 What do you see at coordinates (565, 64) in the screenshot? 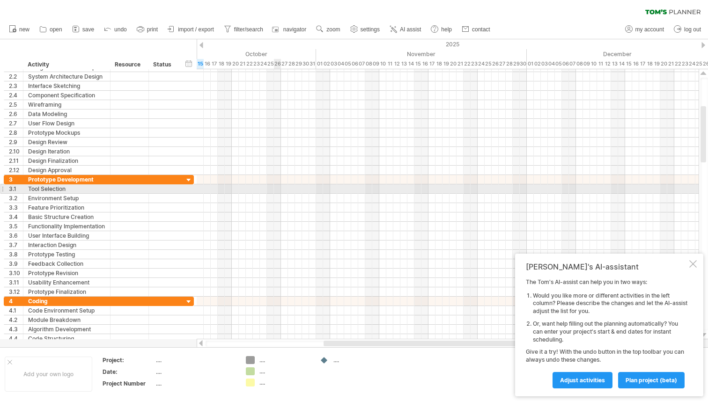
I see `div: Saturday, 6 December 2025` at bounding box center [565, 64].